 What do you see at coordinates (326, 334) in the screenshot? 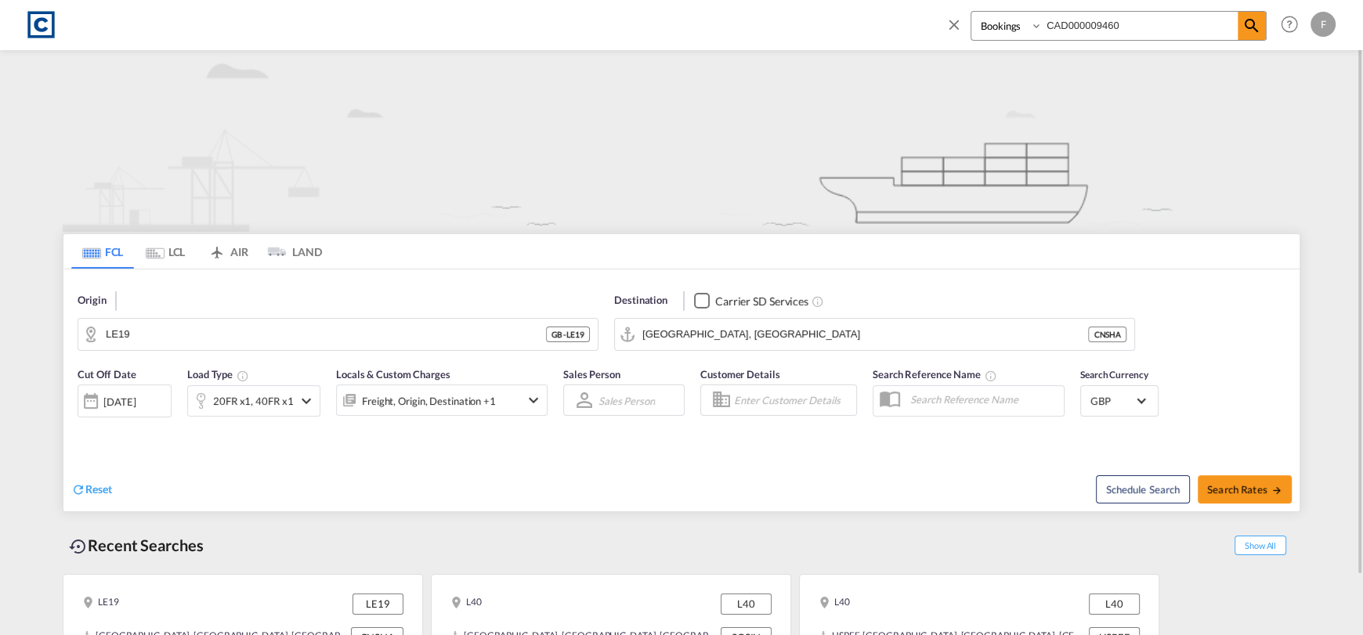
I see `input: Search by Door` at bounding box center [326, 334].